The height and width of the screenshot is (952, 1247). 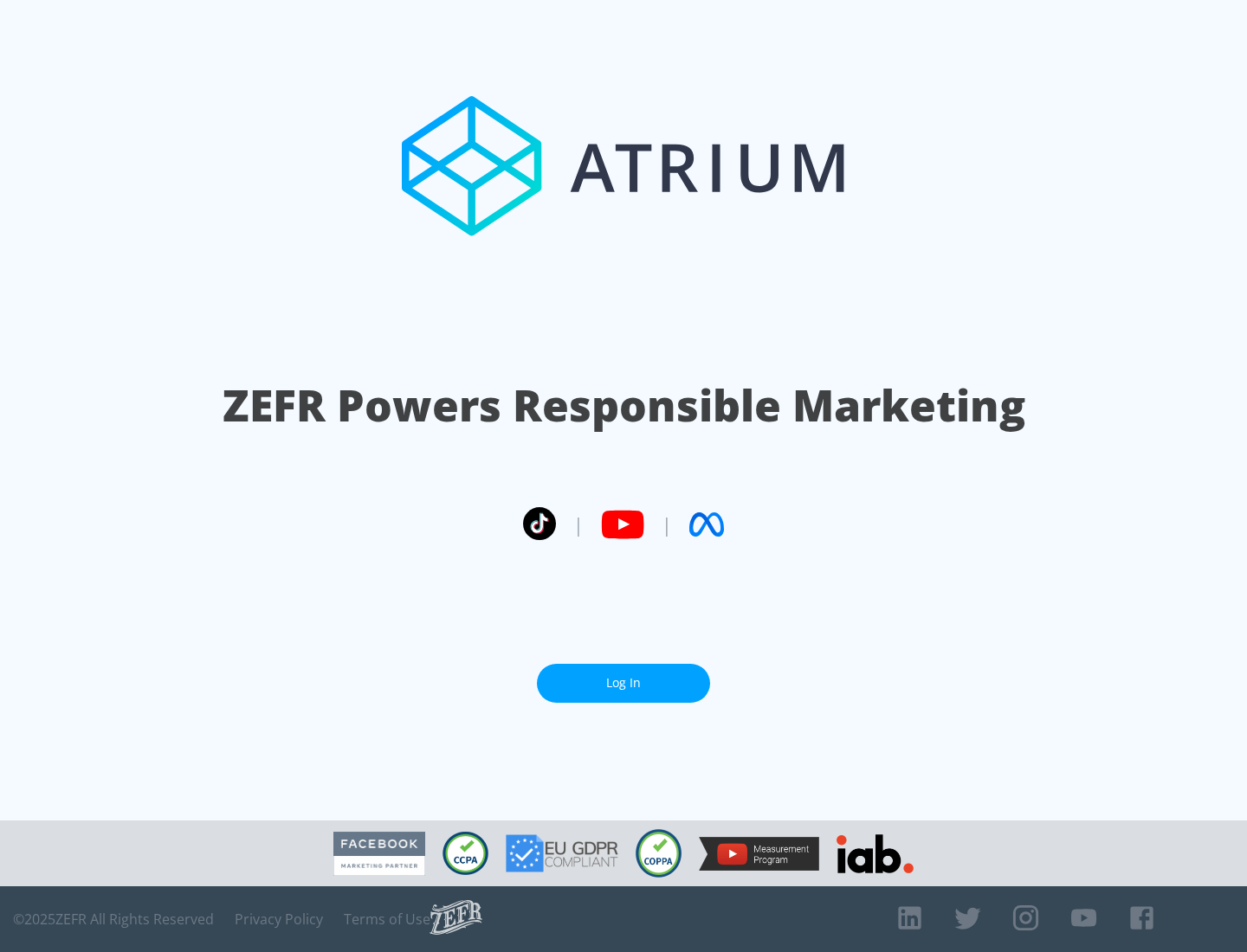 I want to click on a: Privacy Policy, so click(x=279, y=920).